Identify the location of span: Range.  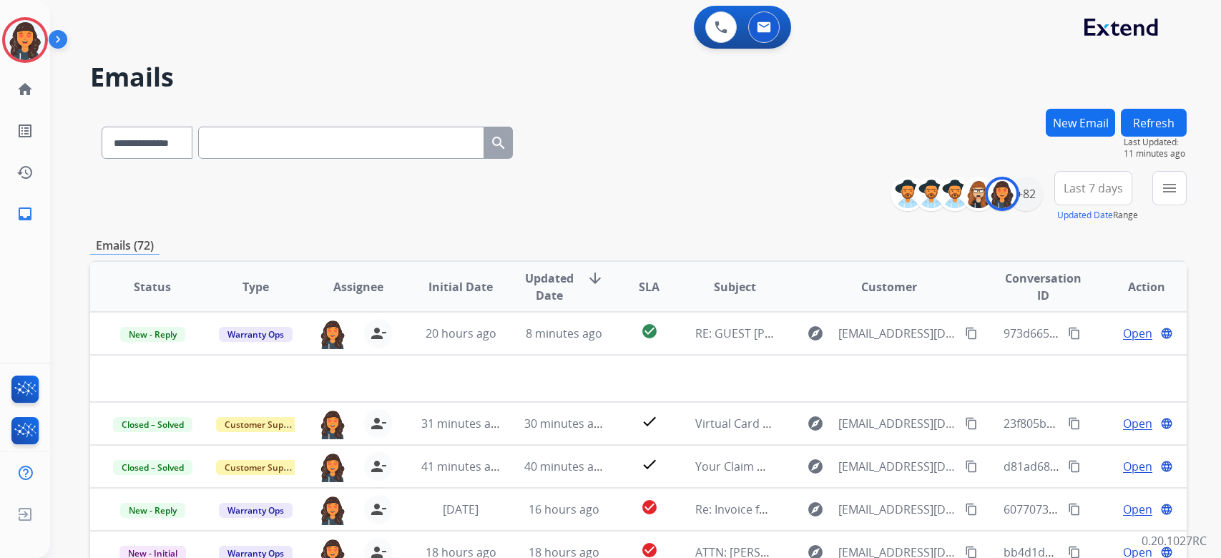
(1098, 215).